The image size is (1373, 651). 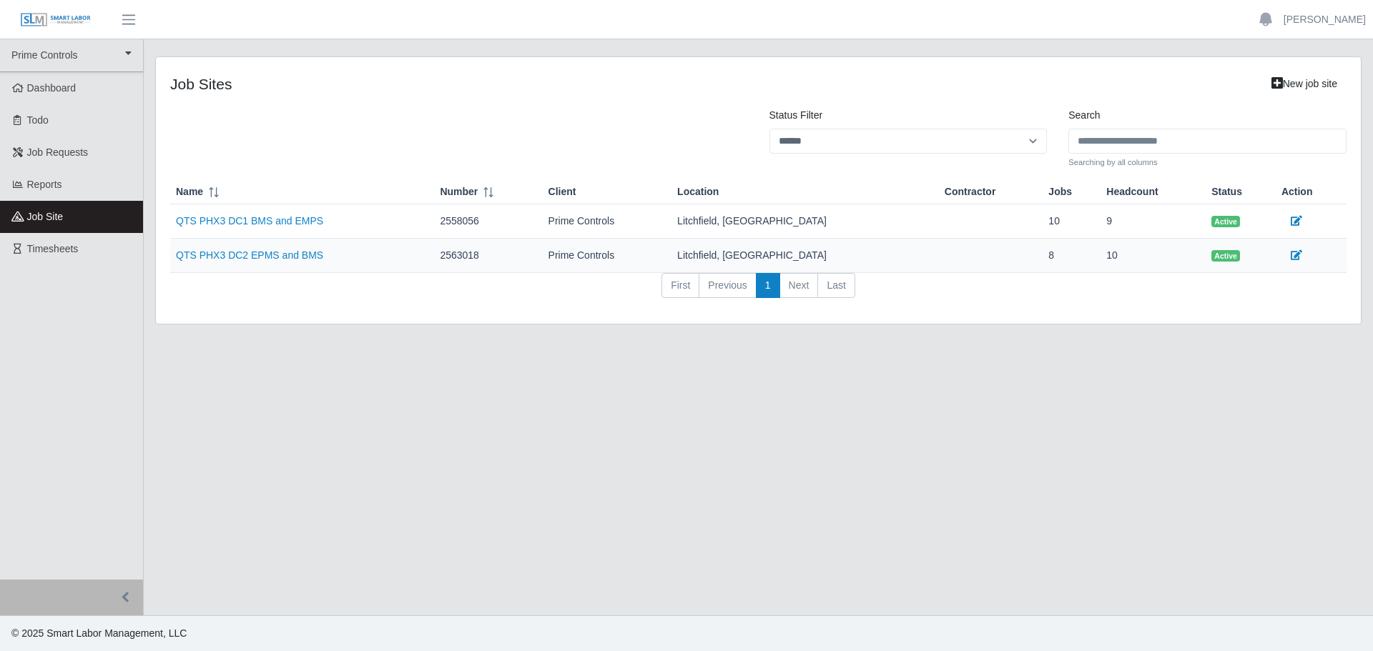 What do you see at coordinates (608, 84) in the screenshot?
I see `h4: job sites` at bounding box center [608, 84].